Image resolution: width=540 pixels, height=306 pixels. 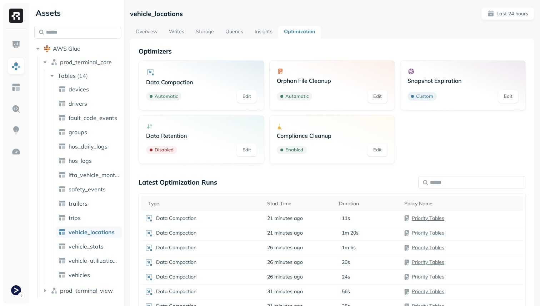 What do you see at coordinates (89, 246) in the screenshot?
I see `a: vehicle_stats` at bounding box center [89, 246].